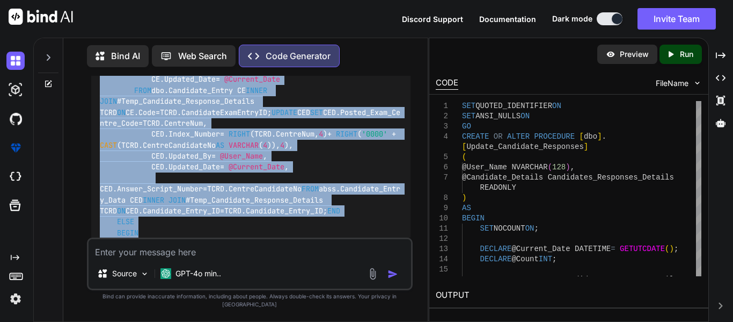 Image resolution: width=733 pixels, height=322 pixels. Describe the element at coordinates (606, 279) in the screenshot. I see `span: #Temp_Candidate_Response_Details` at that location.